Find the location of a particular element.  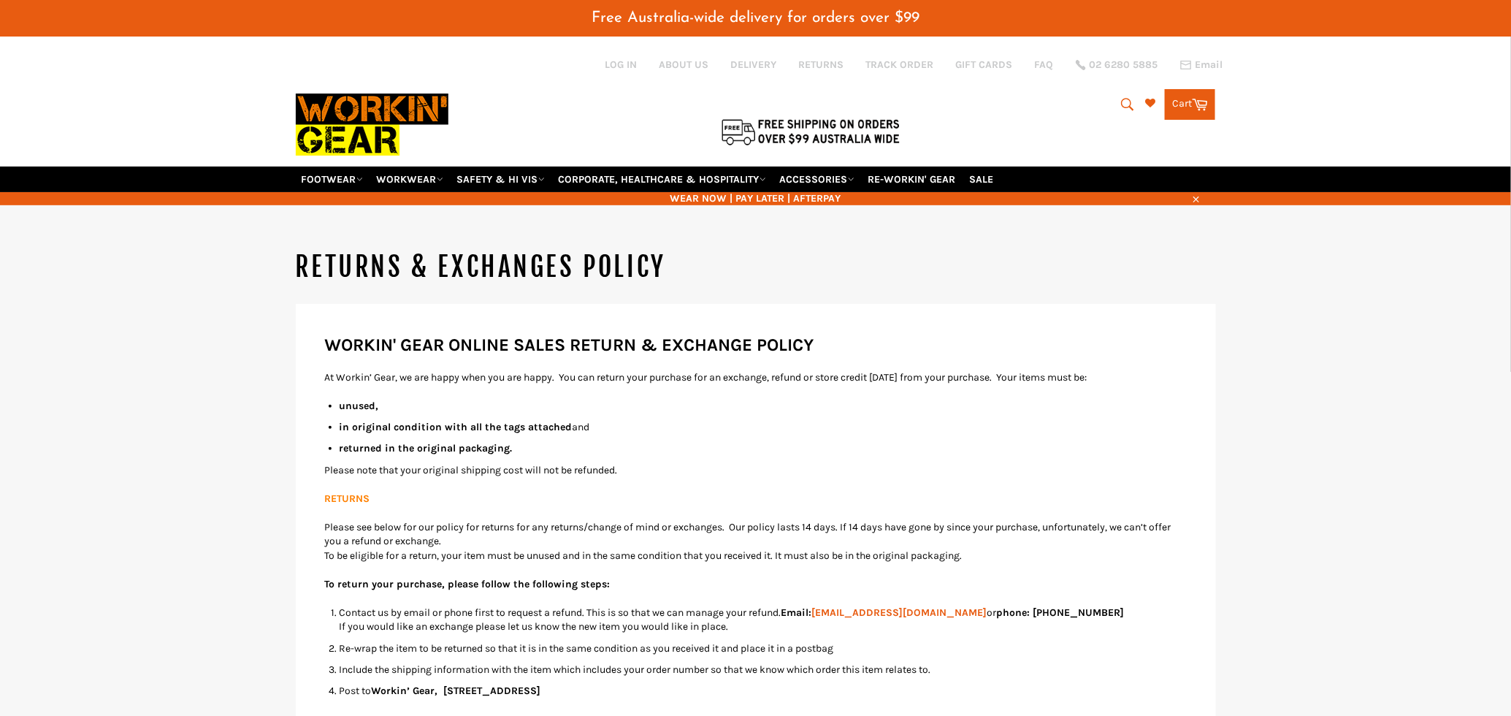

a: CORPORATE, HEALTHCARE & HOSPITALITY is located at coordinates (663, 179).